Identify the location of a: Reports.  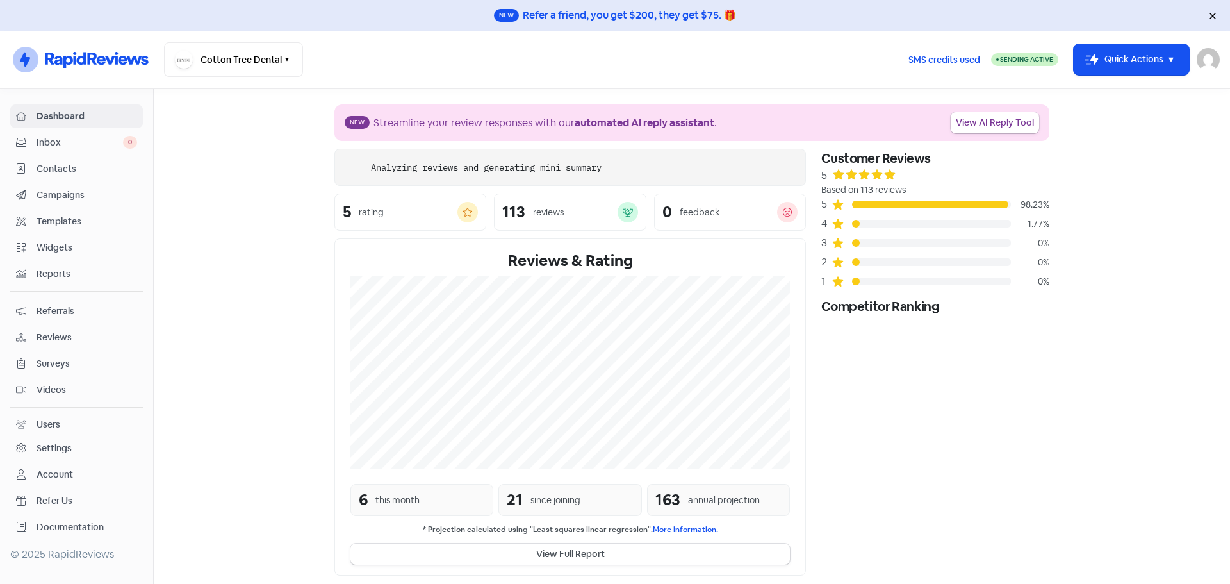
(76, 274).